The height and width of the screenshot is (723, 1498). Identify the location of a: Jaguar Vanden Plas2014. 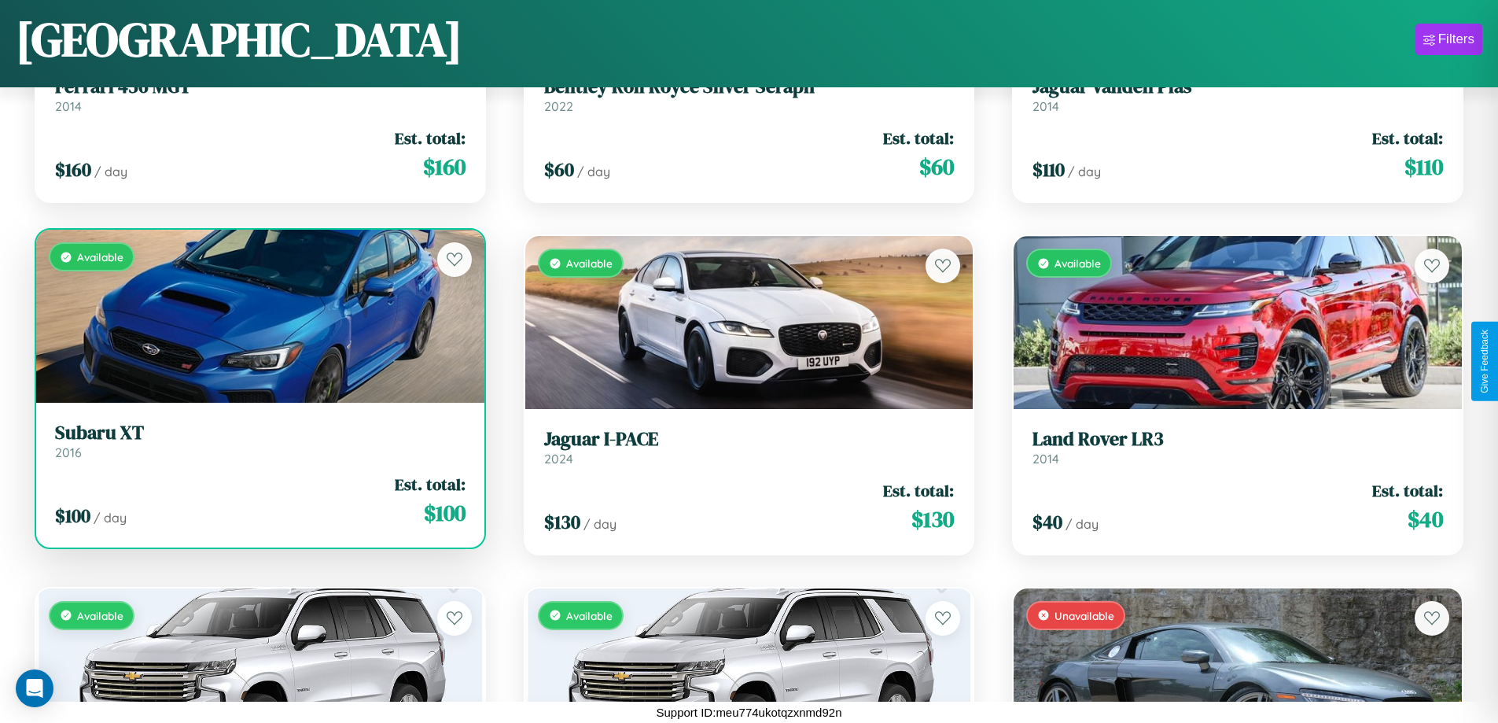
(1238, 94).